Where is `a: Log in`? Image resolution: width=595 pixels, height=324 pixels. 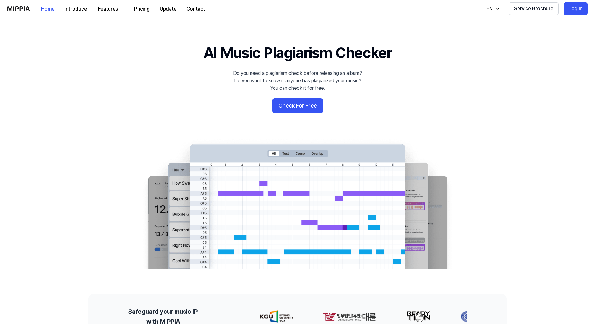
a: Log in is located at coordinates (576, 9).